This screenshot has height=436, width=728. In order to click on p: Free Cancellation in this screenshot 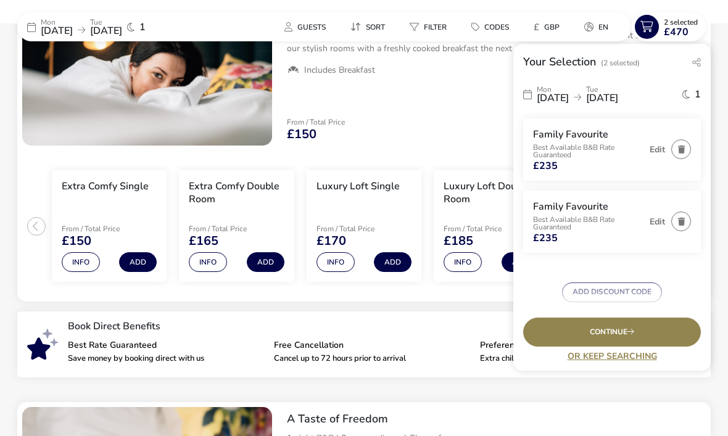, I will do `click(372, 346)`.